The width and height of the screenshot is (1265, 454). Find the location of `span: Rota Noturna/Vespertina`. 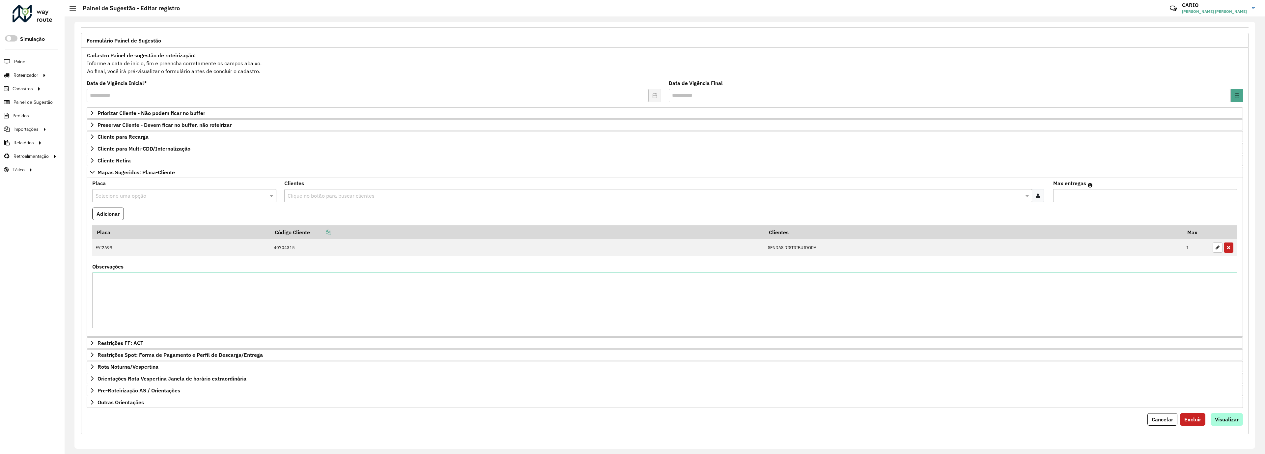

span: Rota Noturna/Vespertina is located at coordinates (128, 367).